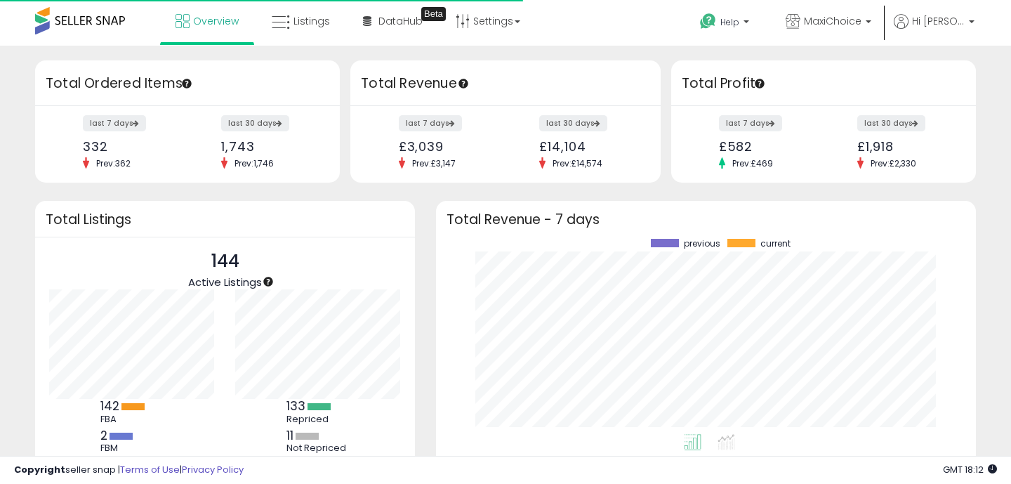 Image resolution: width=1011 pixels, height=484 pixels. What do you see at coordinates (213, 469) in the screenshot?
I see `a: Privacy Policy` at bounding box center [213, 469].